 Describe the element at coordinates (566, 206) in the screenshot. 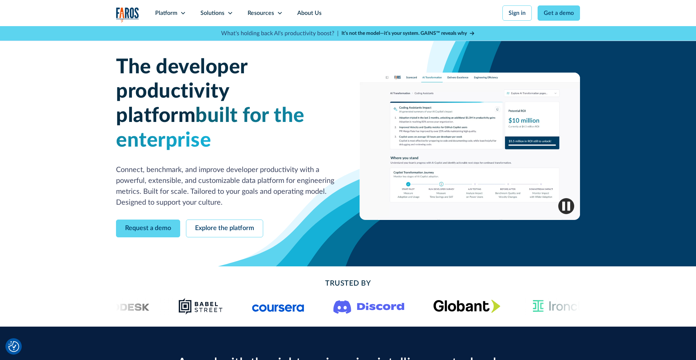

I see `button: Pause video` at that location.